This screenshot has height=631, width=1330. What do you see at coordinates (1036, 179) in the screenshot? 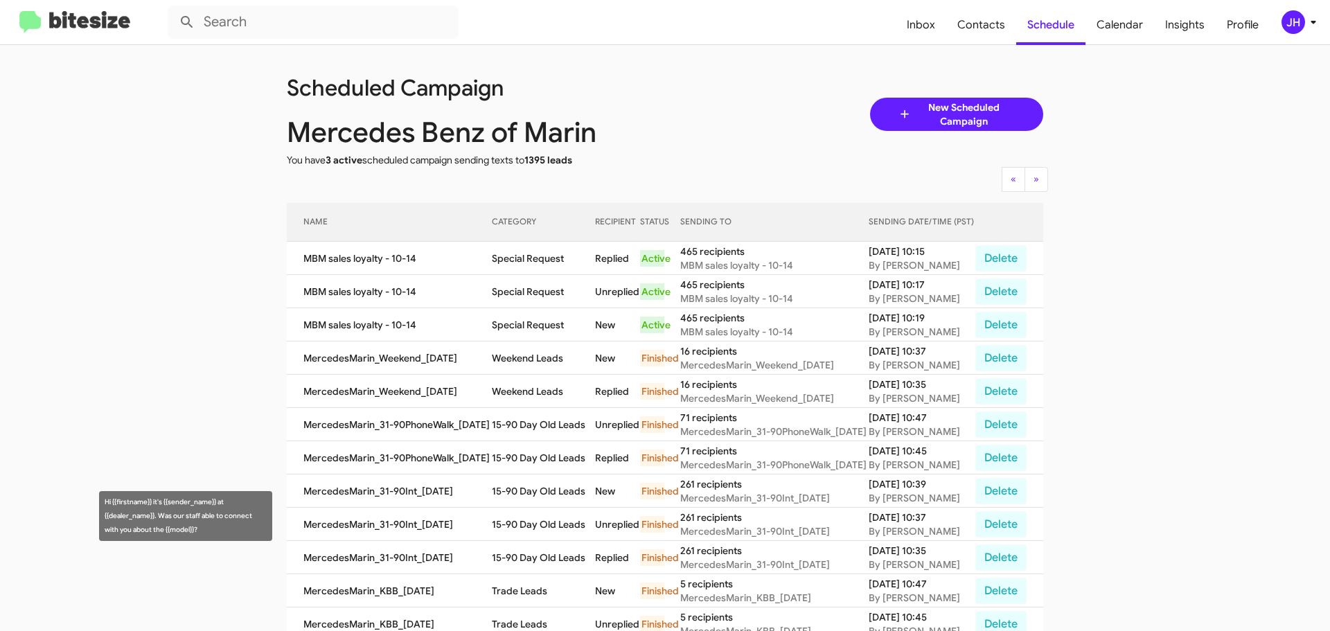
I see `button: Next` at bounding box center [1036, 179].